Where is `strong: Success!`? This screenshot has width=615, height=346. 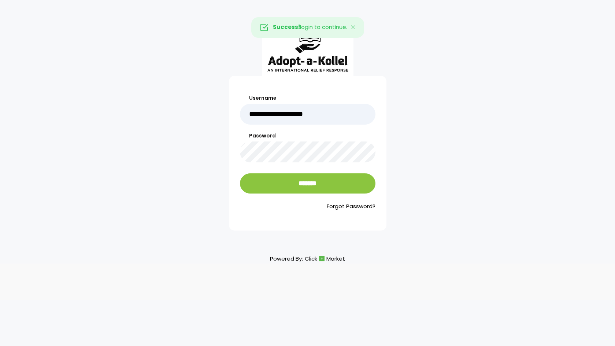
strong: Success! is located at coordinates (286, 27).